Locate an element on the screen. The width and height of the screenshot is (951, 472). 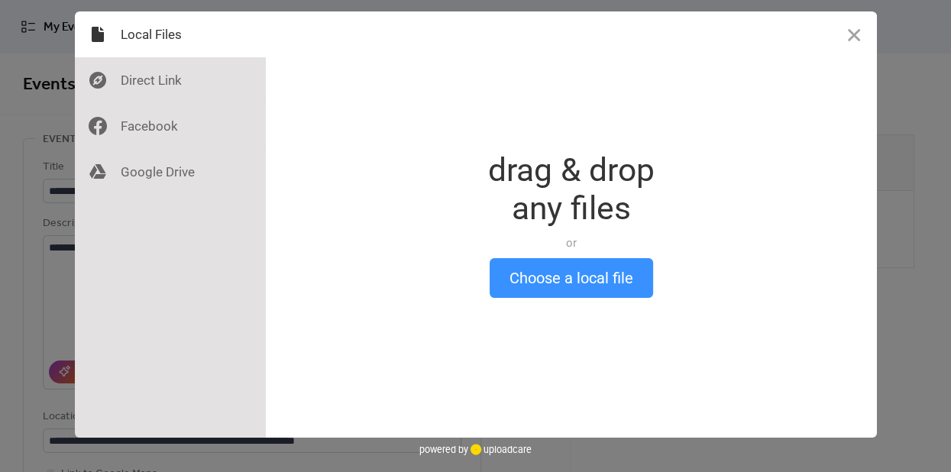
div: or is located at coordinates (571, 243).